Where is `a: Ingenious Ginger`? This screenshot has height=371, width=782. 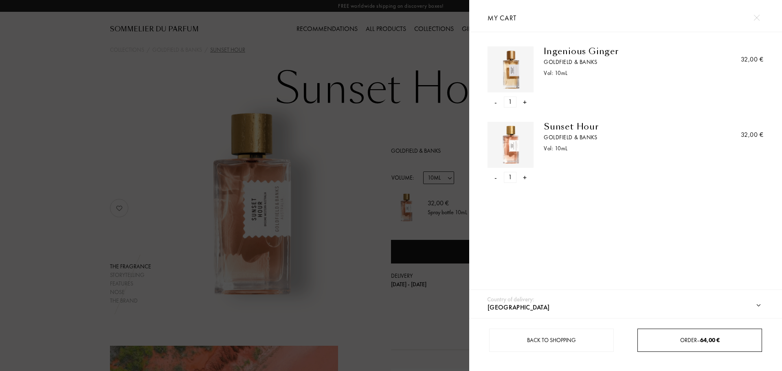 a: Ingenious Ginger is located at coordinates (619, 51).